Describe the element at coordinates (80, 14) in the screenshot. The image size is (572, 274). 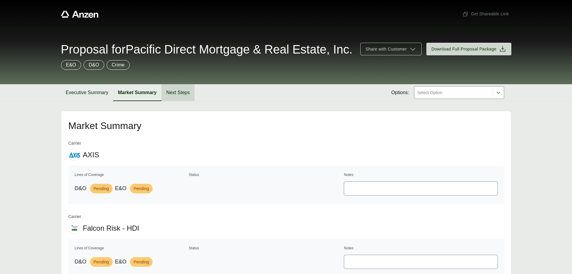
I see `a: Anzen website` at that location.